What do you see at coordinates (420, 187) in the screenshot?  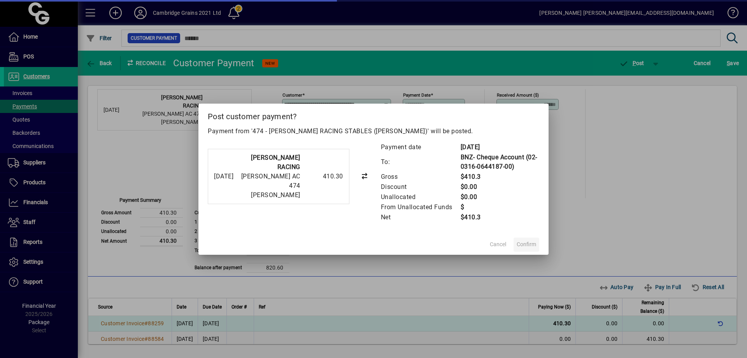 I see `td: Discount` at bounding box center [420, 187].